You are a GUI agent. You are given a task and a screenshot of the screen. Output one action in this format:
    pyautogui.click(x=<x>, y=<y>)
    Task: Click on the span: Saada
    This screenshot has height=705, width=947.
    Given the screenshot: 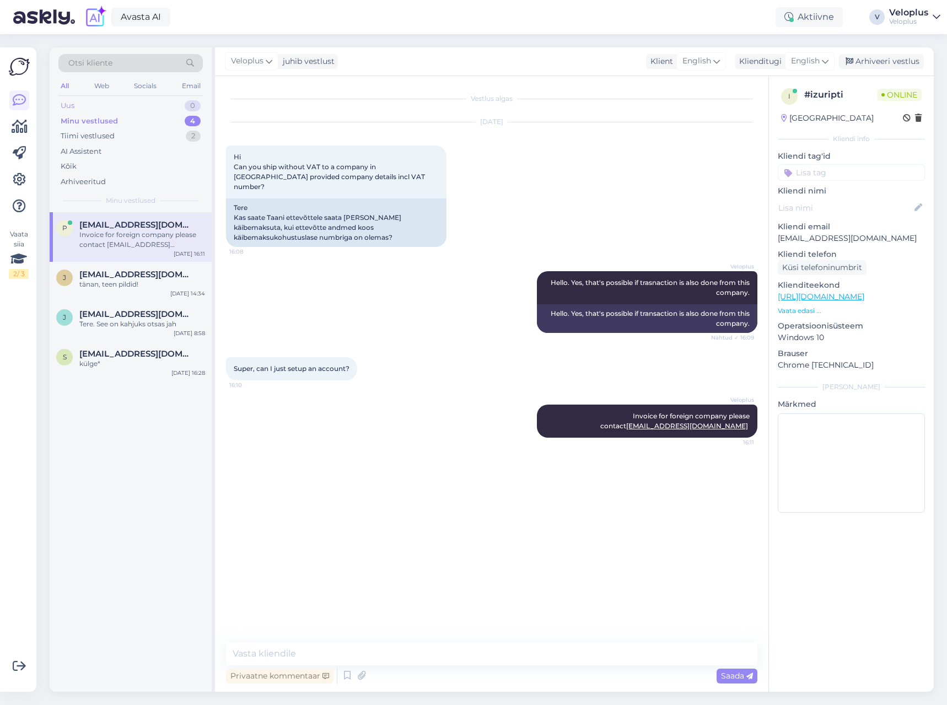 What is the action you would take?
    pyautogui.click(x=737, y=676)
    